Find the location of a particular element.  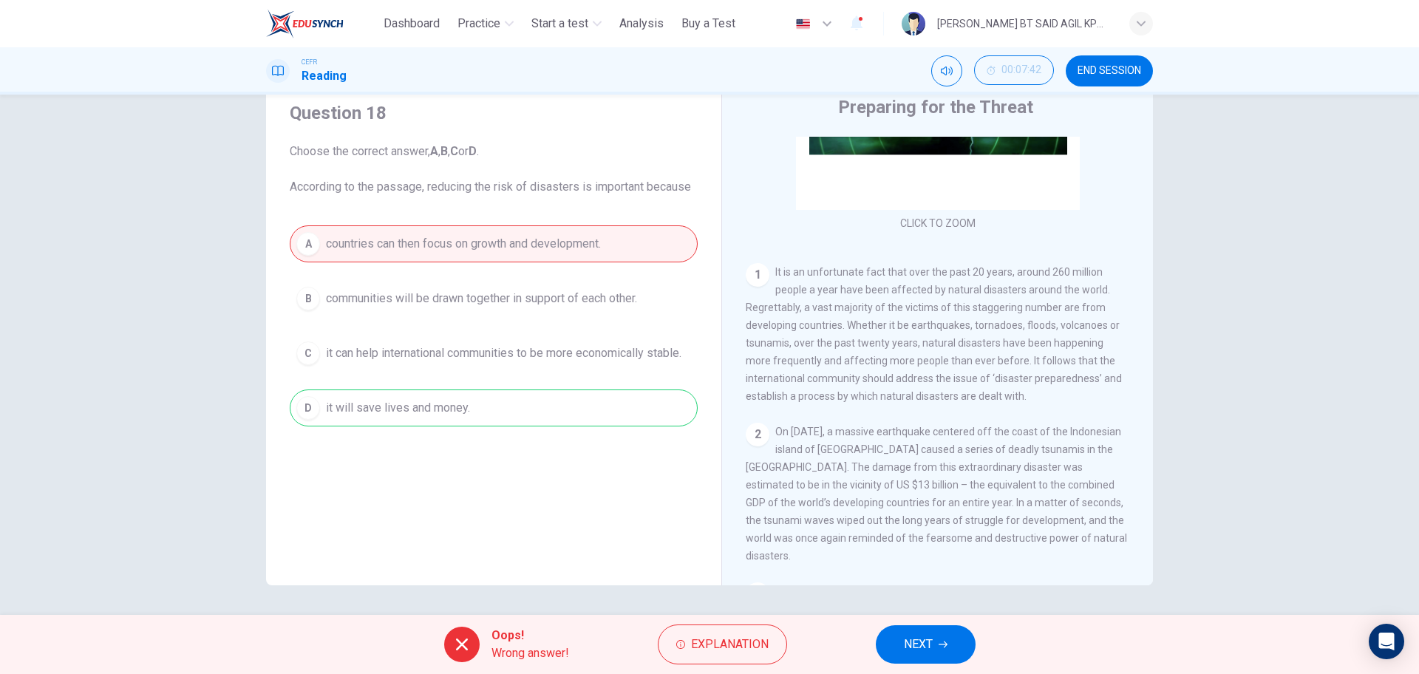

span: Choose the correct answer, , , or . According to the passage, reducing the risk of disasters is i... is located at coordinates (494, 169).